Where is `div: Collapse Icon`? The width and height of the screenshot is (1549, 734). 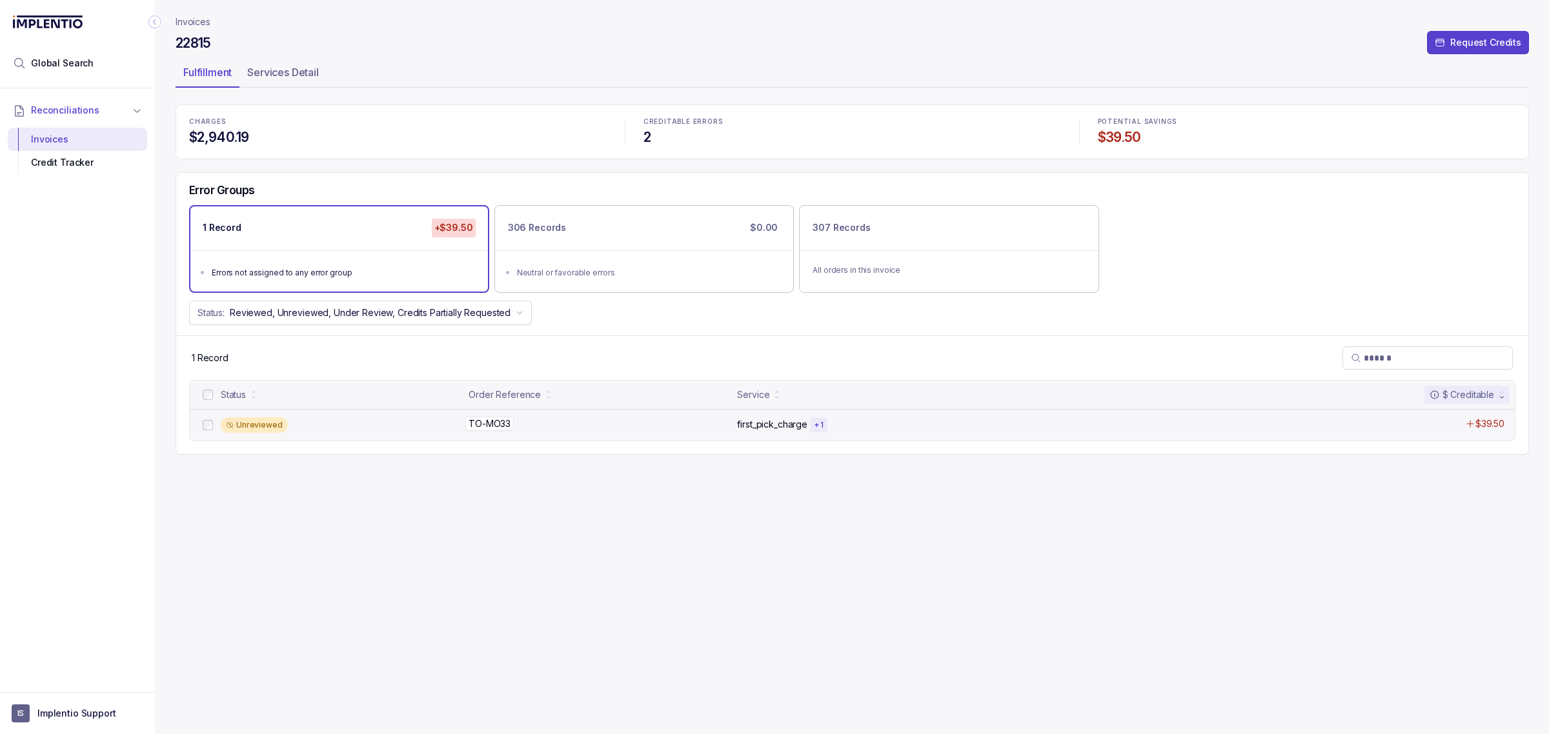 div: Collapse Icon is located at coordinates (155, 22).